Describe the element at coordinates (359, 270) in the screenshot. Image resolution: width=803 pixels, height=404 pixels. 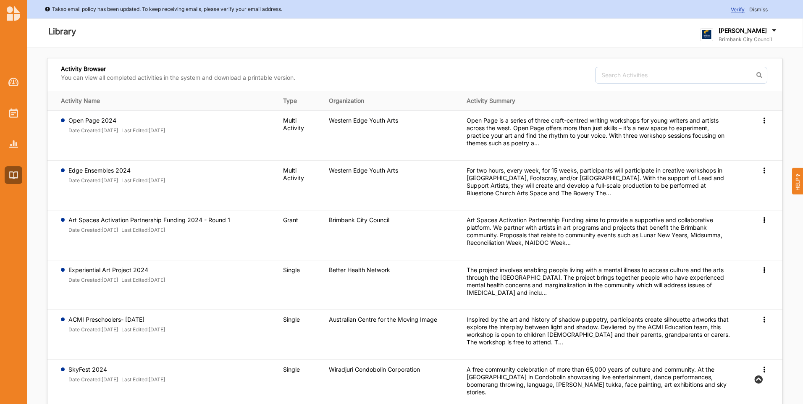
I see `label: Better Health Network` at that location.